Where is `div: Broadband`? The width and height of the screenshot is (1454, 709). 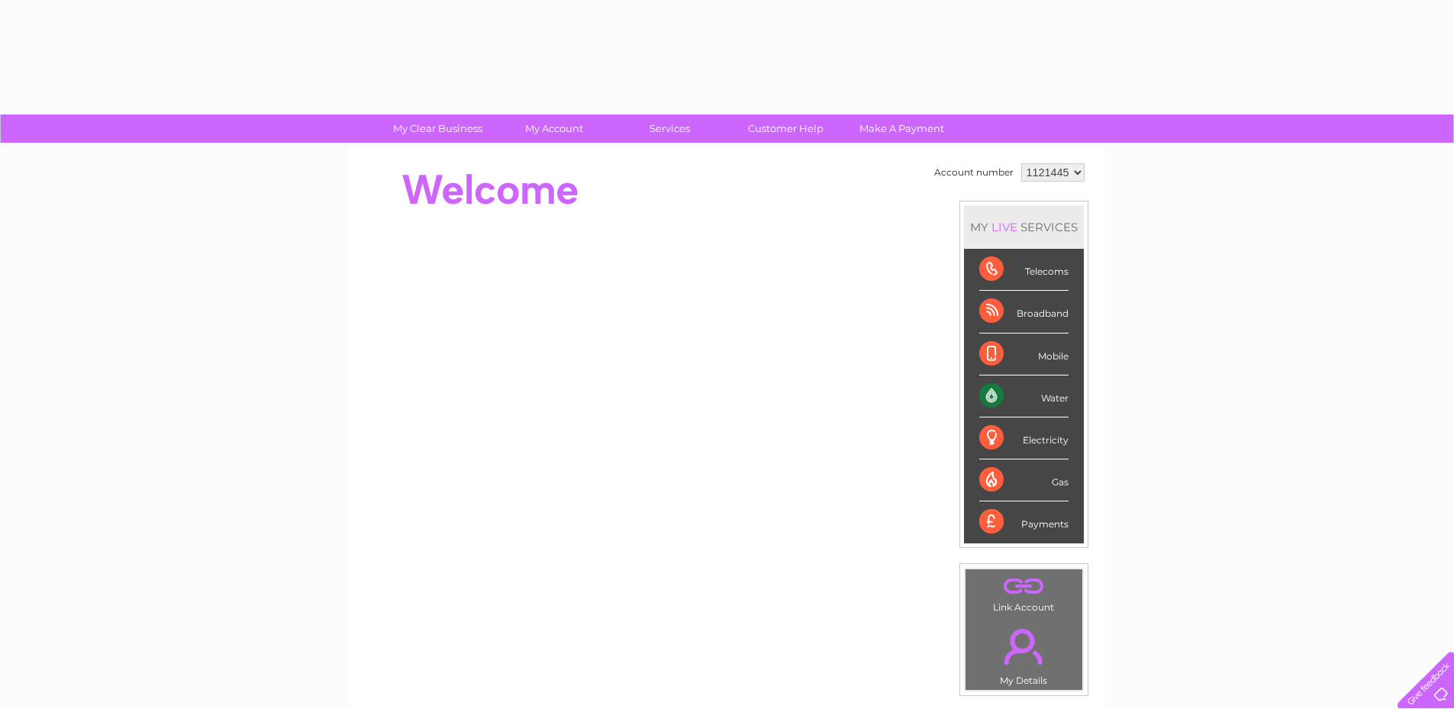
div: Broadband is located at coordinates (1023, 311).